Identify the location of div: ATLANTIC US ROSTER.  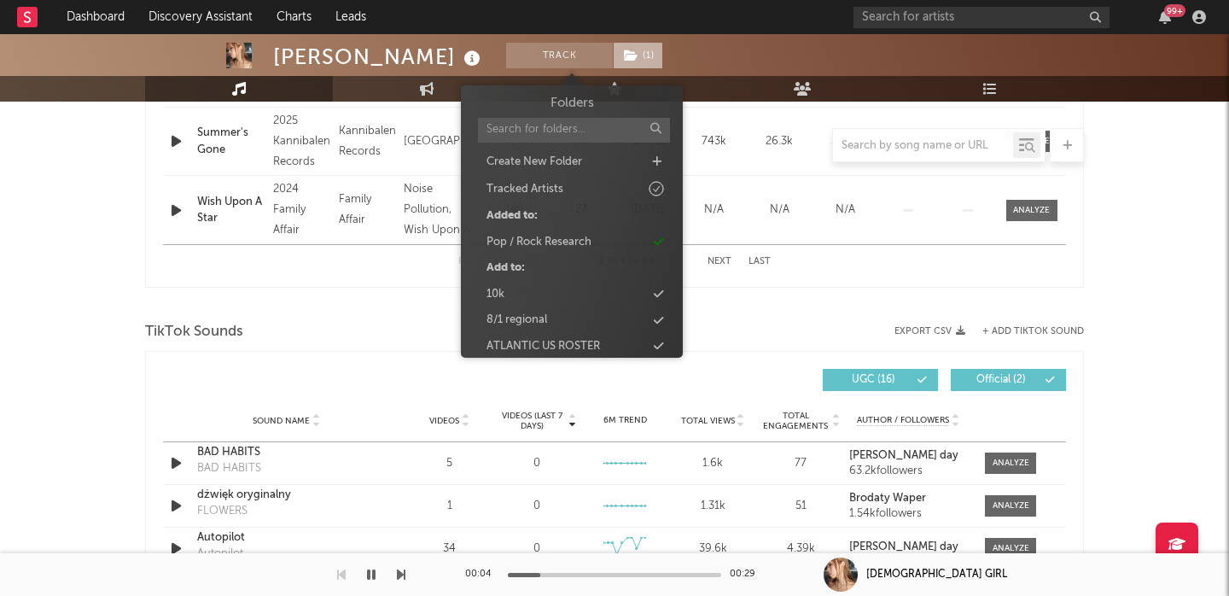
(543, 347).